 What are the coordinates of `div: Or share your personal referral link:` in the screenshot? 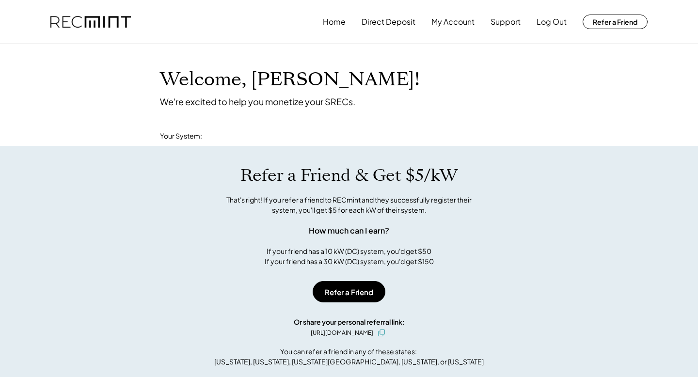 It's located at (349, 322).